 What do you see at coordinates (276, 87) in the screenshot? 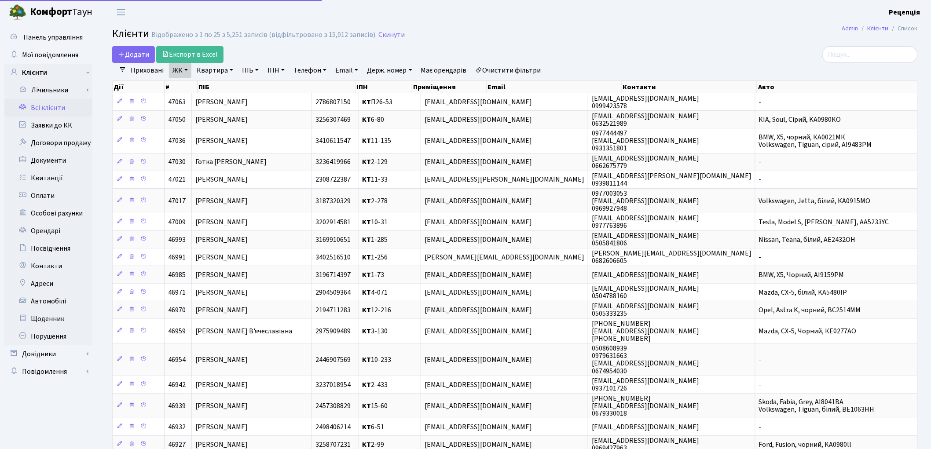
I see `th: ПІБ` at bounding box center [276, 87].